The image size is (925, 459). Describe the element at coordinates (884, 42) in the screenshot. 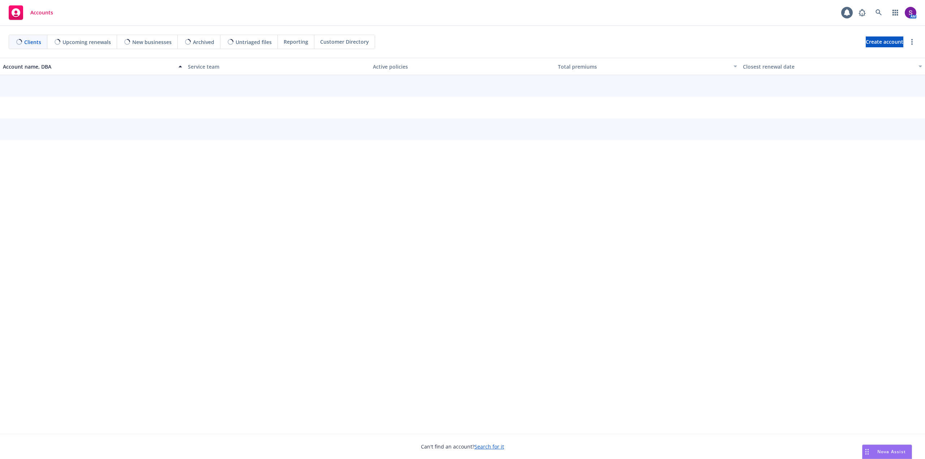

I see `a: Create account` at that location.